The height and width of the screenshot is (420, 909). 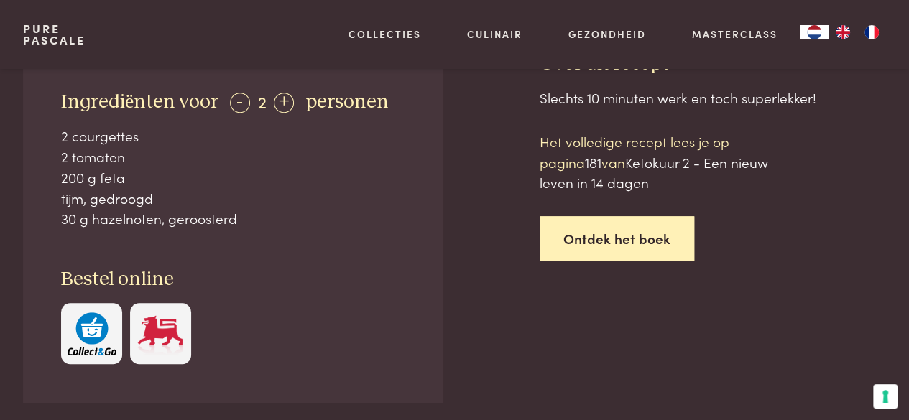 I want to click on a: FR, so click(x=872, y=32).